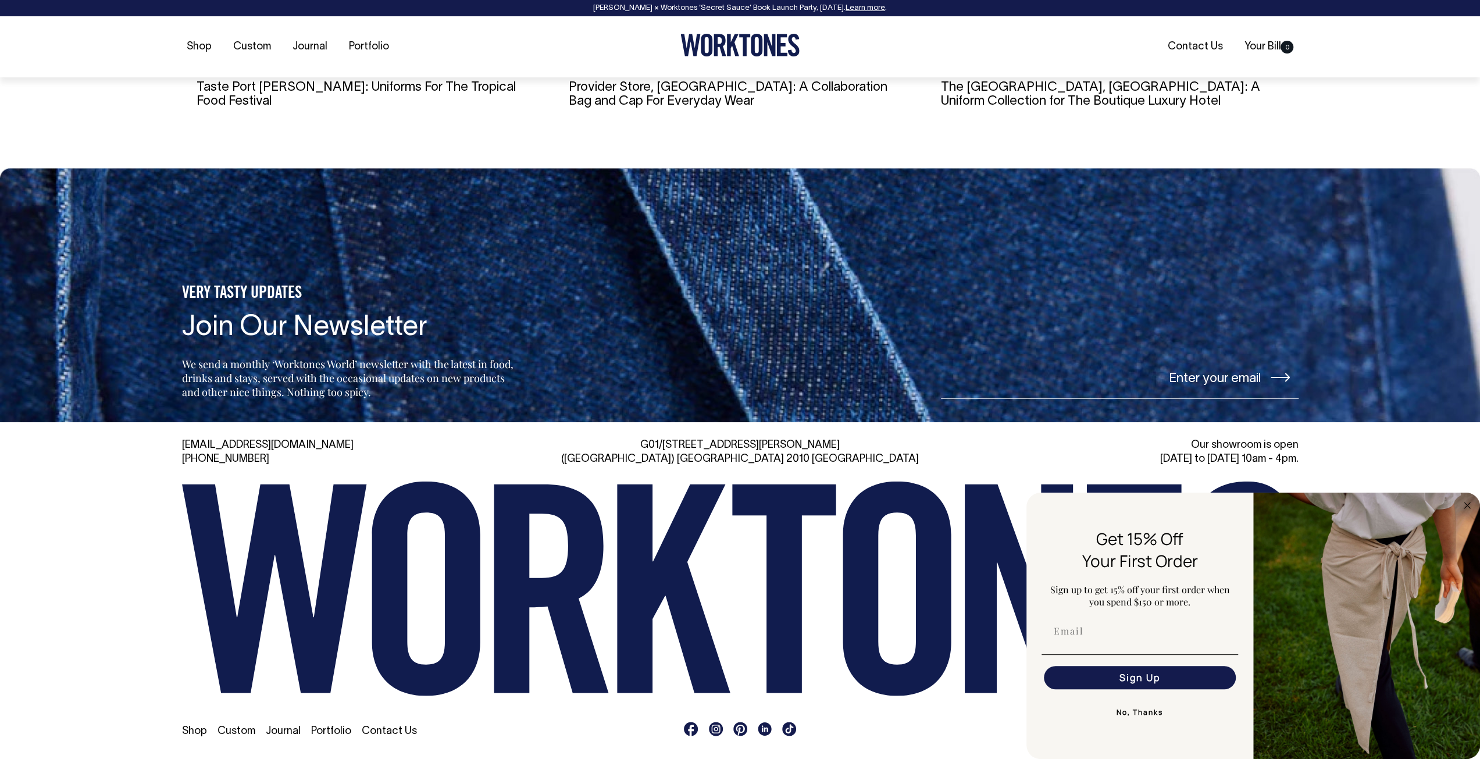 Image resolution: width=1480 pixels, height=759 pixels. I want to click on input: Email, so click(1140, 631).